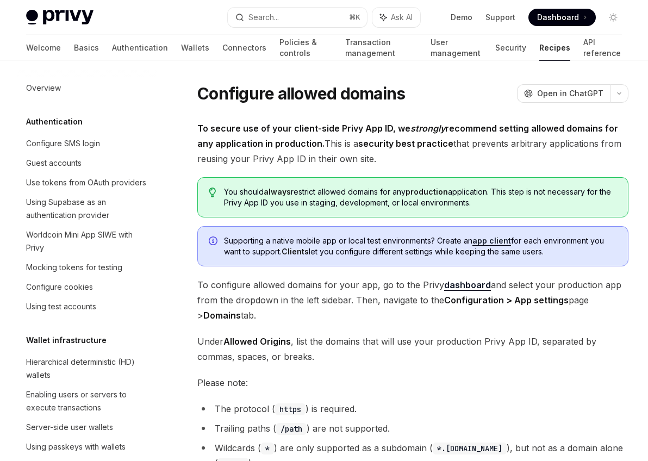 Image resolution: width=648 pixels, height=461 pixels. What do you see at coordinates (60, 17) in the screenshot?
I see `img: light logo` at bounding box center [60, 17].